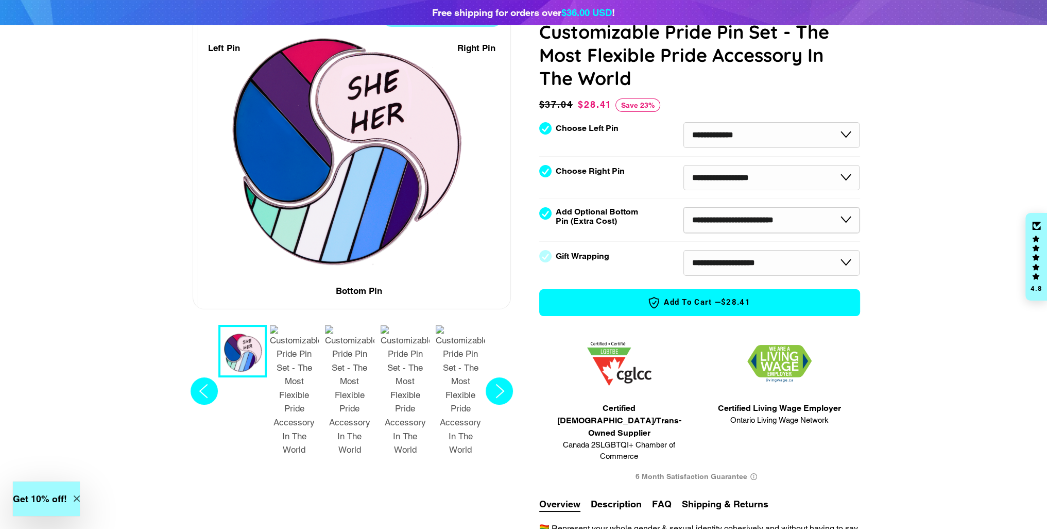 Image resolution: width=1047 pixels, height=529 pixels. Describe the element at coordinates (619, 363) in the screenshot. I see `img: 1705457225.png` at that location.